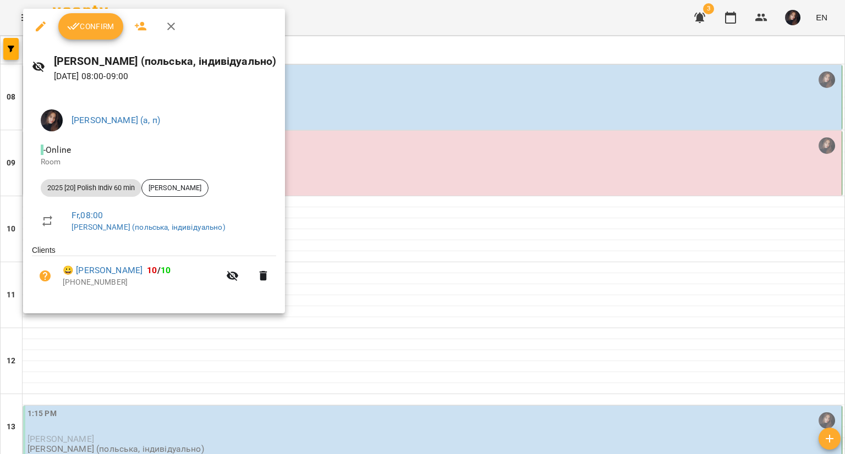  I want to click on p: Room, so click(154, 162).